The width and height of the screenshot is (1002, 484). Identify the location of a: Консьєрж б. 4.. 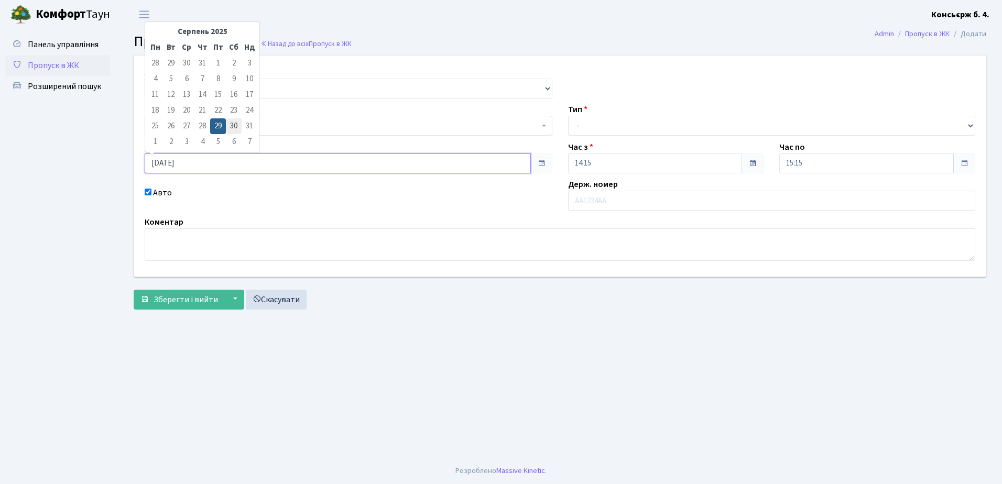
(960, 15).